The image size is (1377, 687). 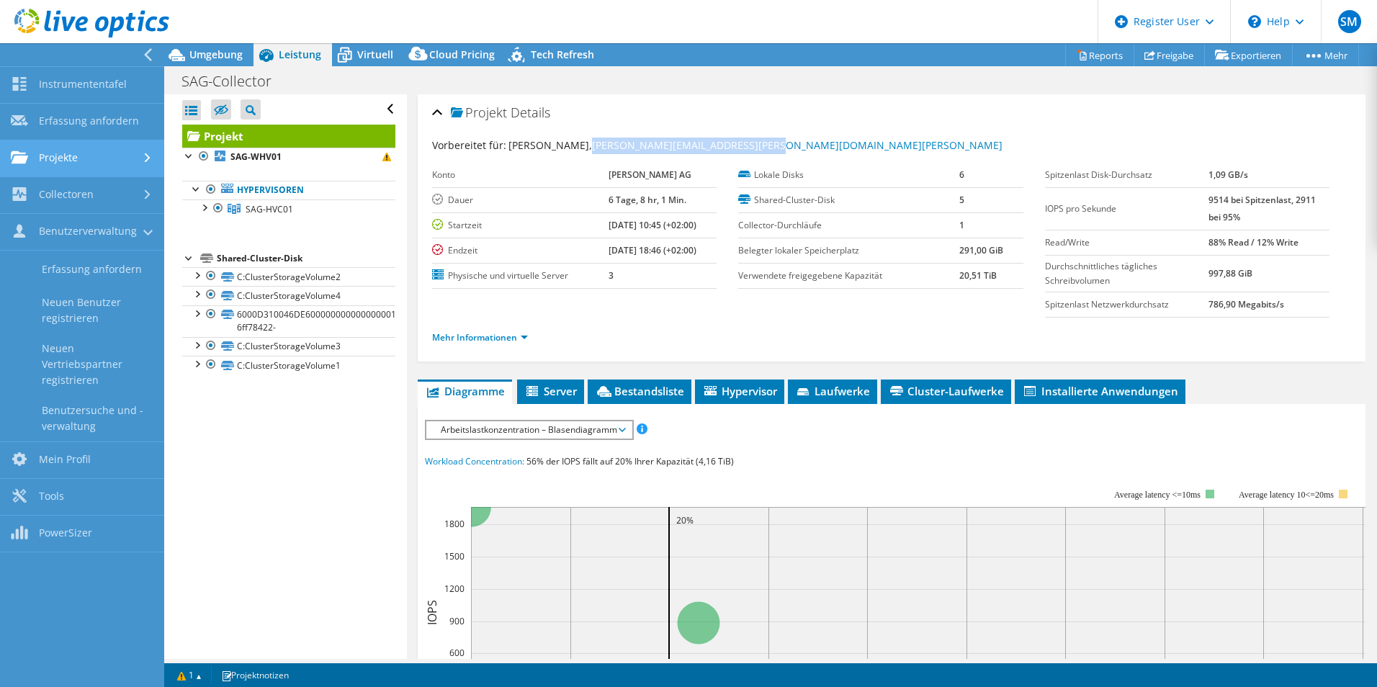 What do you see at coordinates (849, 175) in the screenshot?
I see `label: Lokale Disks` at bounding box center [849, 175].